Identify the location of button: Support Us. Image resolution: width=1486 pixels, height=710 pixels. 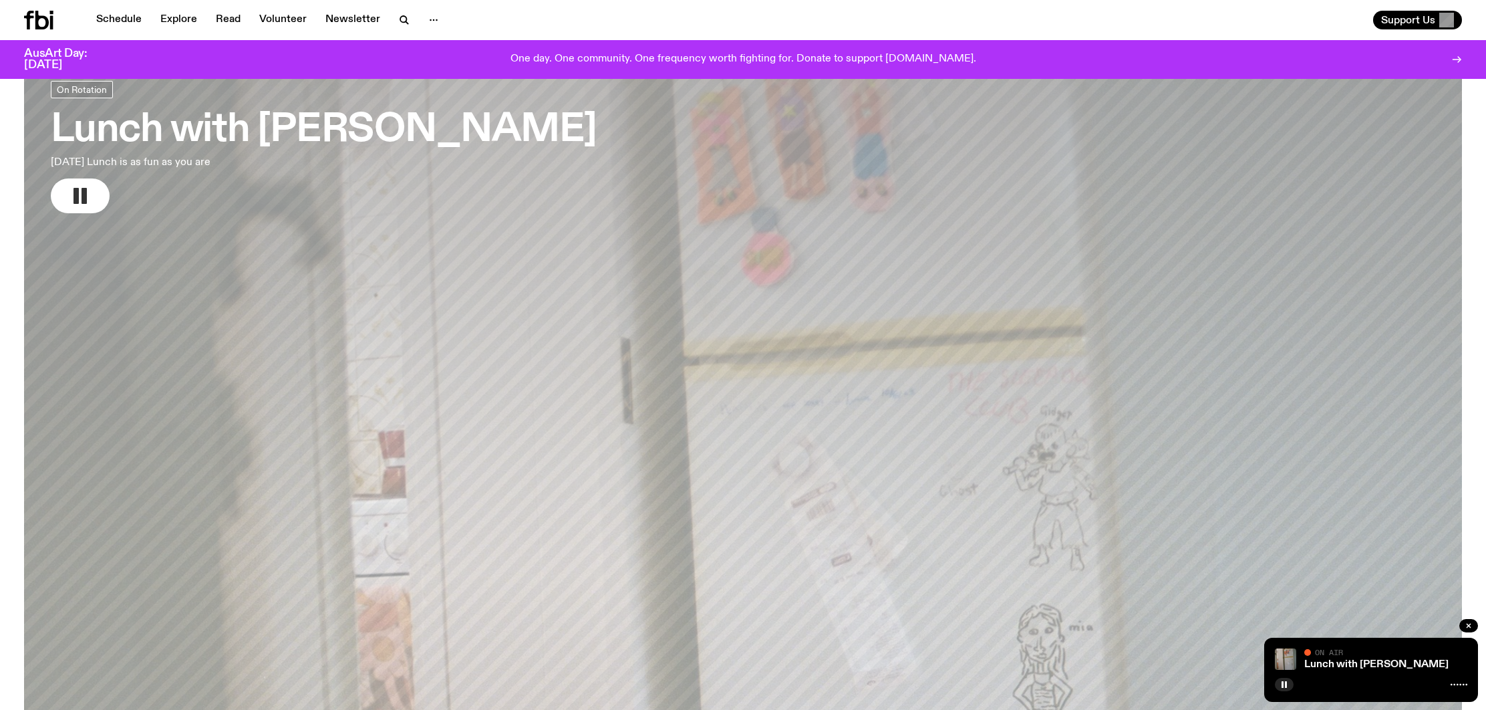
(1418, 20).